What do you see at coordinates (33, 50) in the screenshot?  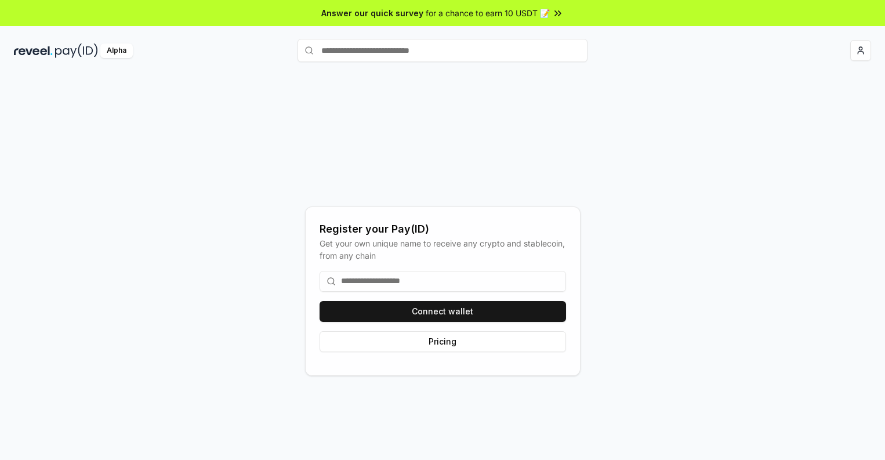 I see `img: reveel_dark` at bounding box center [33, 50].